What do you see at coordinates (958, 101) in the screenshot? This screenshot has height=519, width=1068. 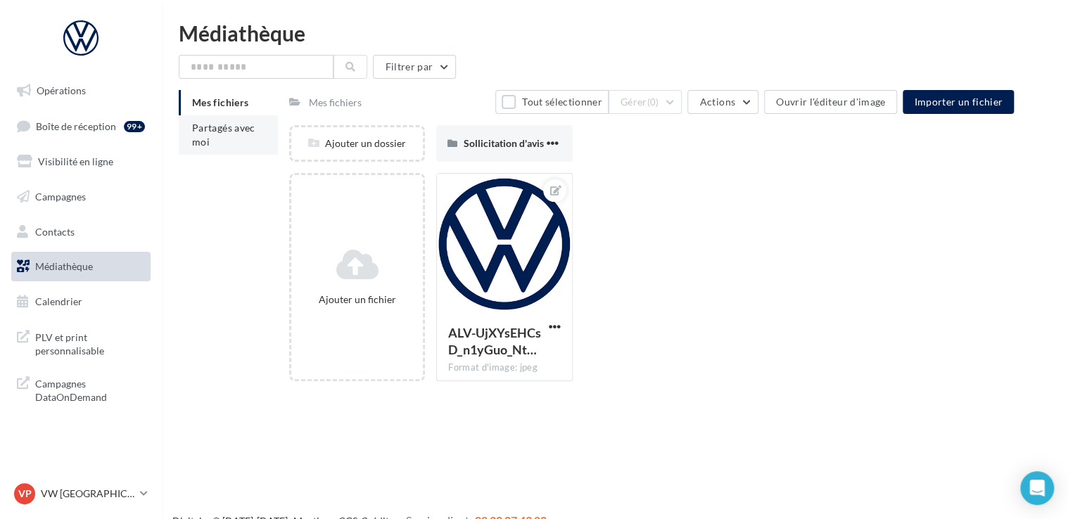 I see `span: Importer un fichier` at bounding box center [958, 101].